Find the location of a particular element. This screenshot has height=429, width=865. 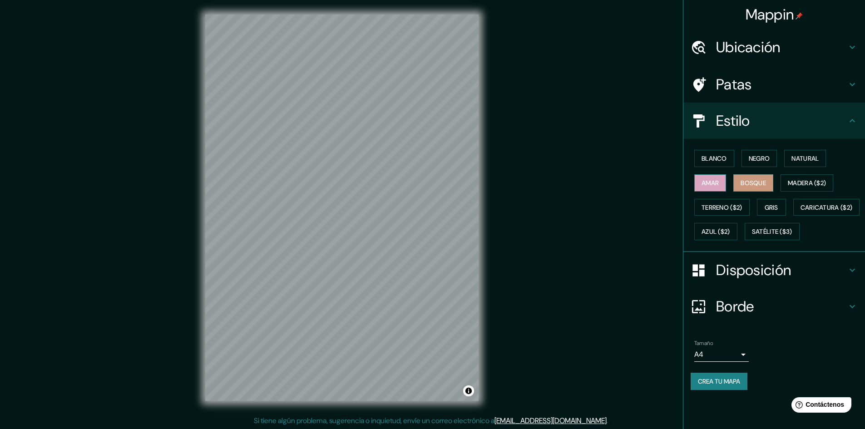

font: Negro is located at coordinates (759, 158).